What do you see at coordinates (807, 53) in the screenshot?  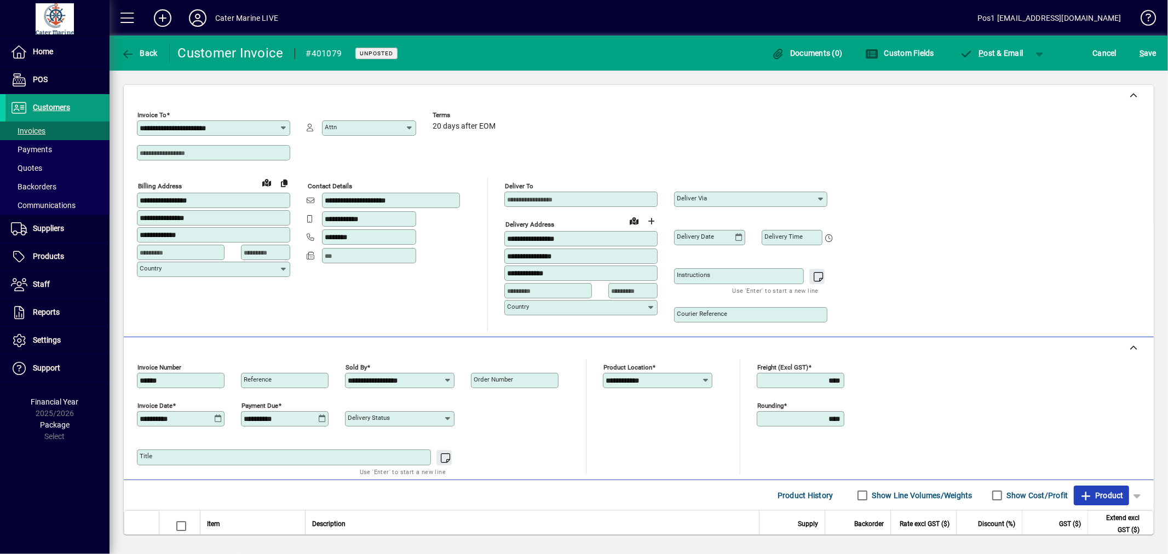 I see `span: Documents (0)` at bounding box center [807, 53].